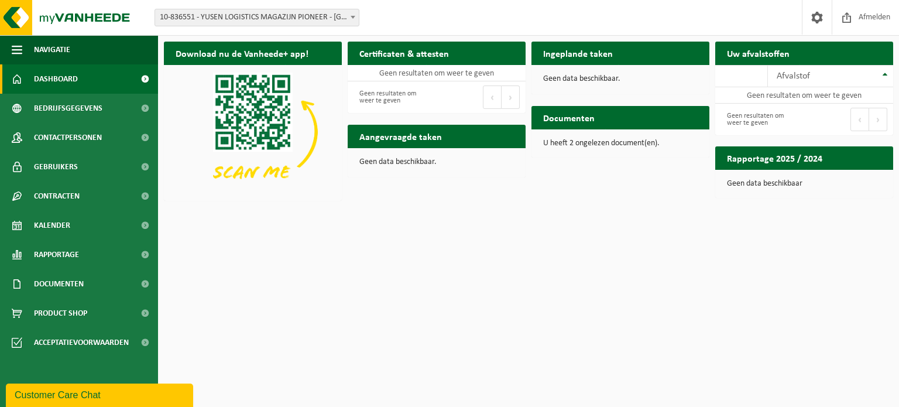  What do you see at coordinates (60, 313) in the screenshot?
I see `span: Product Shop` at bounding box center [60, 313].